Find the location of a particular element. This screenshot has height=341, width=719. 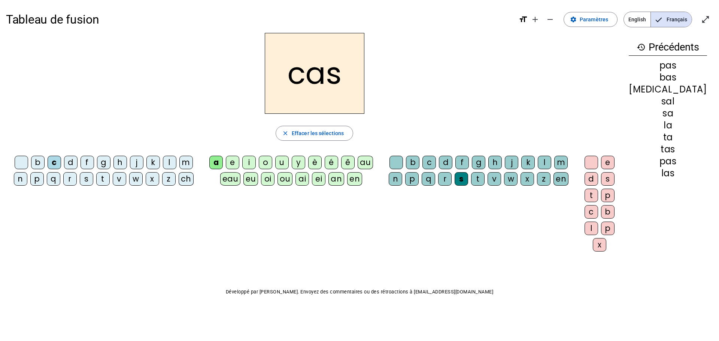

div: sa is located at coordinates (668, 113).